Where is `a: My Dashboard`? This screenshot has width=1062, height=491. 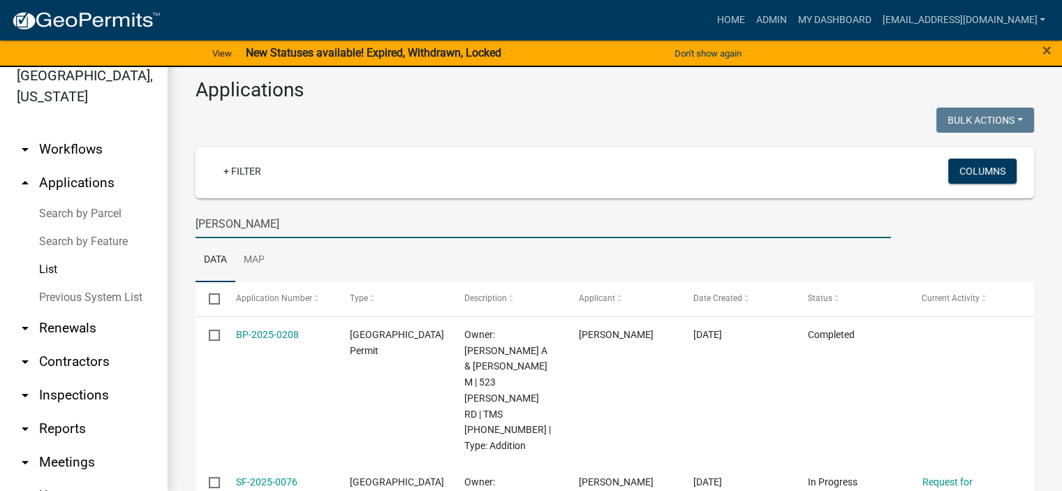
a: My Dashboard is located at coordinates (833, 20).